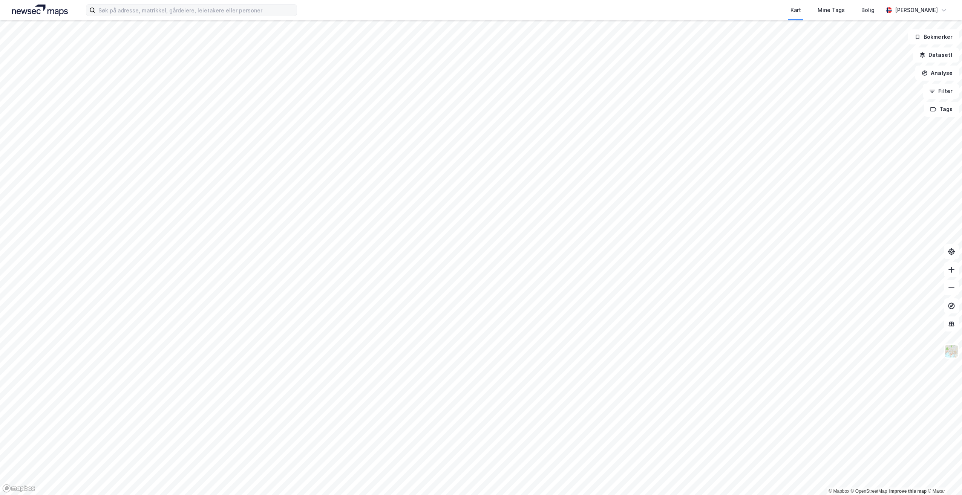 Image resolution: width=962 pixels, height=495 pixels. I want to click on a: Improve this map, so click(908, 492).